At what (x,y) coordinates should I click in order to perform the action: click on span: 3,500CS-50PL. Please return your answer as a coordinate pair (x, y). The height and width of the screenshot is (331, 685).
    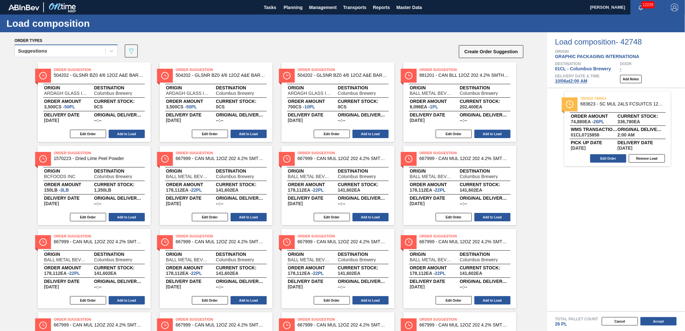
    Looking at the image, I should click on (60, 107).